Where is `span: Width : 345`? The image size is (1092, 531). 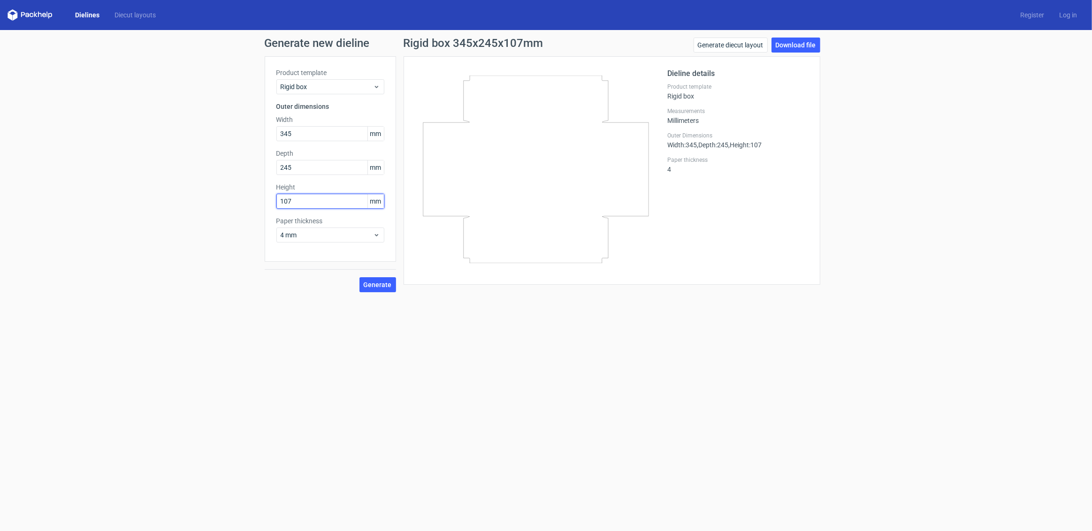 span: Width : 345 is located at coordinates (682, 145).